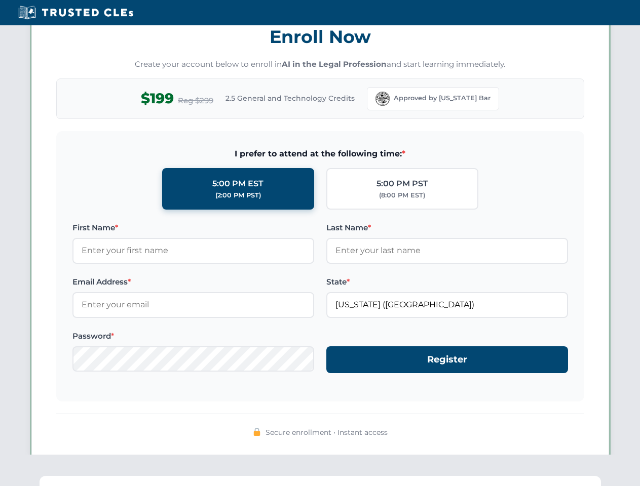 This screenshot has height=486, width=640. What do you see at coordinates (193, 336) in the screenshot?
I see `label: Password` at bounding box center [193, 336].